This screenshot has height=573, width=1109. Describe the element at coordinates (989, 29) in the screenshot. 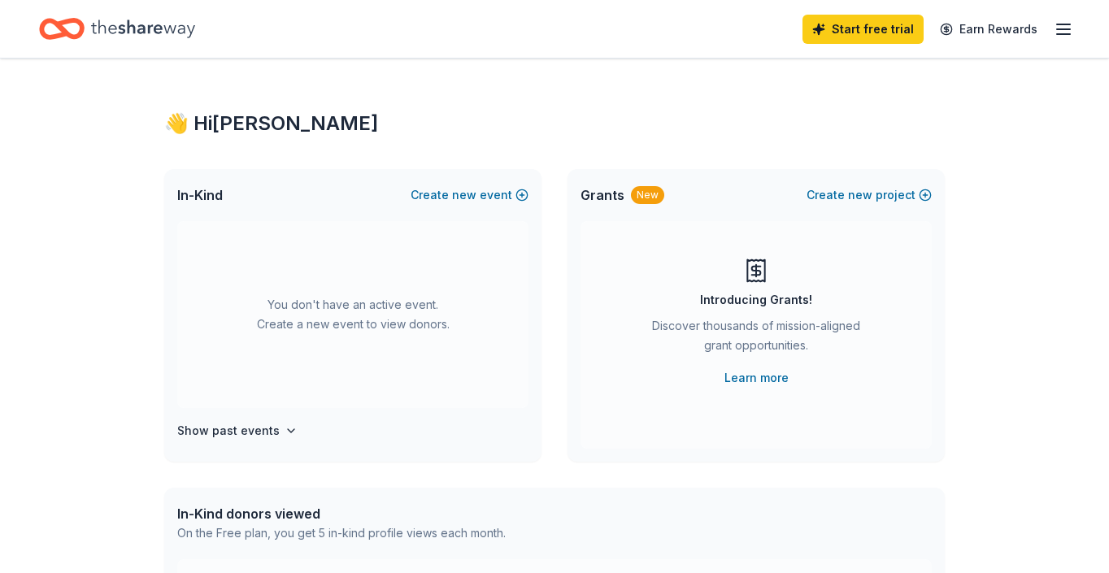

I see `a: Earn Rewards` at that location.